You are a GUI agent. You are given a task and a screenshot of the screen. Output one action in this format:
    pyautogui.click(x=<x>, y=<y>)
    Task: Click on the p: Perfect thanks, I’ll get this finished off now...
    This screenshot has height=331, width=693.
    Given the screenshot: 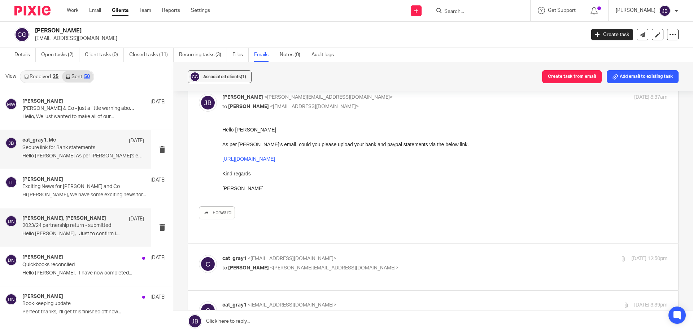 What is the action you would take?
    pyautogui.click(x=94, y=312)
    